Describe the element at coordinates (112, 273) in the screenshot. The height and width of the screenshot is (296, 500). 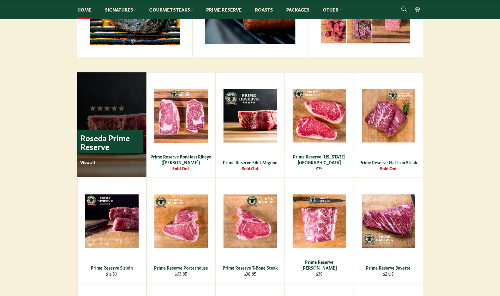
I see `div: $11.50` at that location.